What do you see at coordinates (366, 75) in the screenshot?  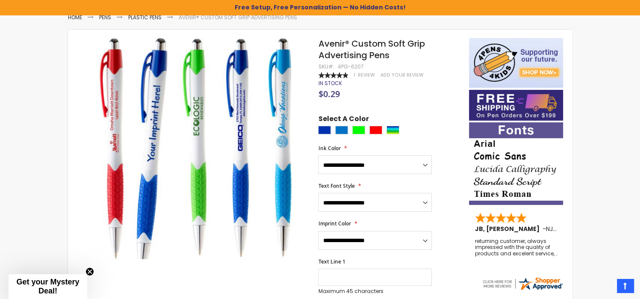 I see `span: Review` at bounding box center [366, 75].